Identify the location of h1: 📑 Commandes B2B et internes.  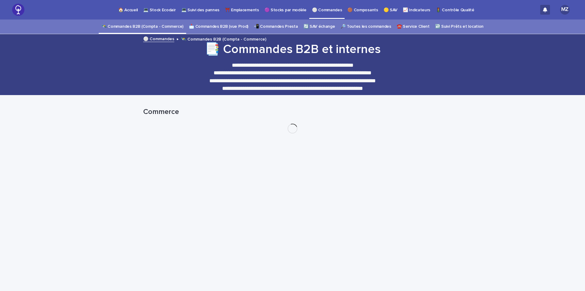
(293, 49).